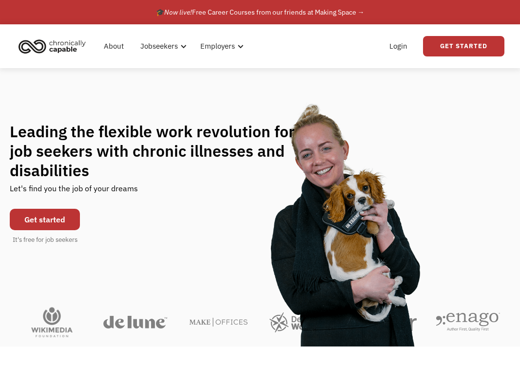 The height and width of the screenshot is (383, 520). Describe the element at coordinates (160, 151) in the screenshot. I see `h1: Leading the flexible work revolution for job seekers with chronic illnesses and disabilities` at that location.